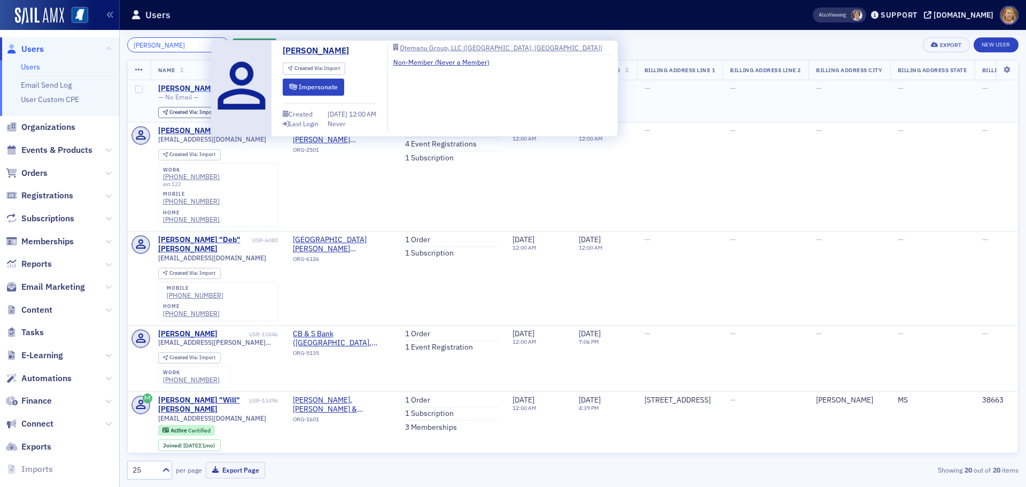 The width and height of the screenshot is (1026, 487). What do you see at coordinates (199, 445) in the screenshot?
I see `div: (1mo)` at bounding box center [199, 445].